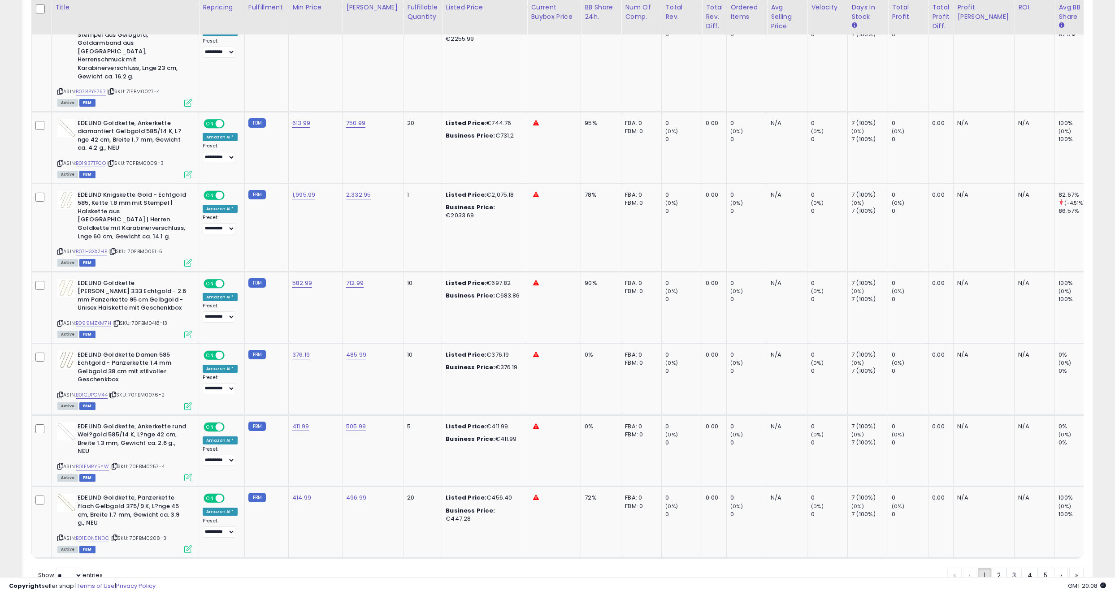 This screenshot has width=1115, height=595. I want to click on div: Min Price, so click(315, 7).